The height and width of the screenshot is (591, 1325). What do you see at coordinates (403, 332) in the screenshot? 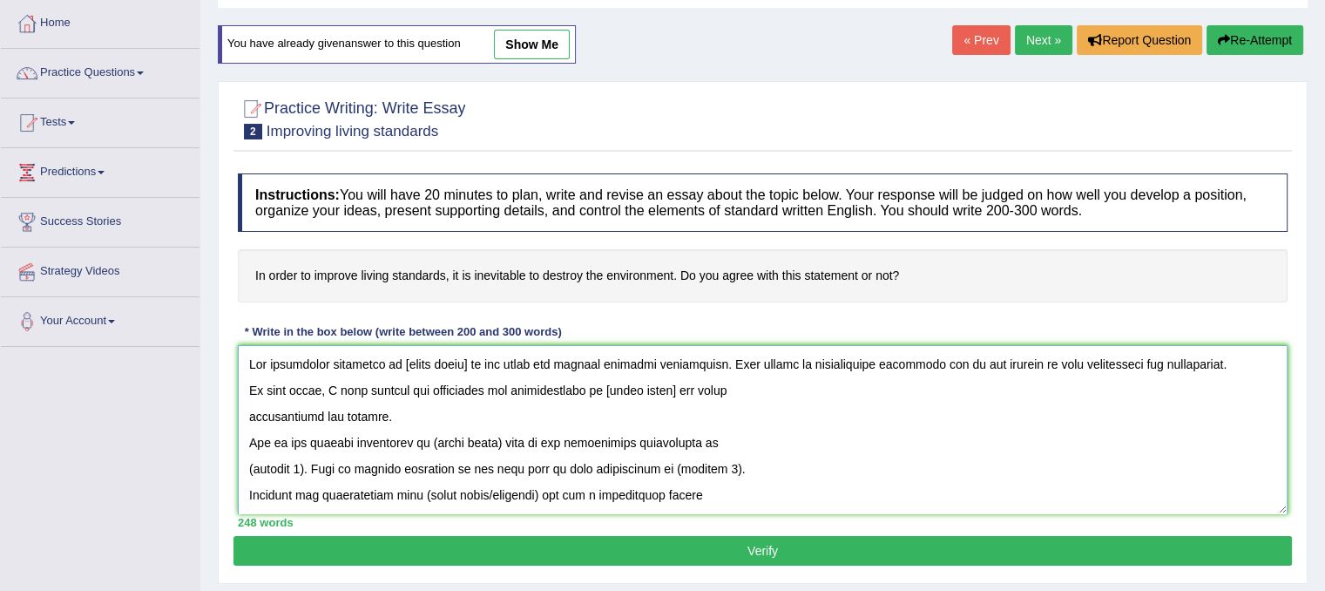
I see `div: * Write in the box below (write between 200 and 300 words)` at bounding box center [403, 332].